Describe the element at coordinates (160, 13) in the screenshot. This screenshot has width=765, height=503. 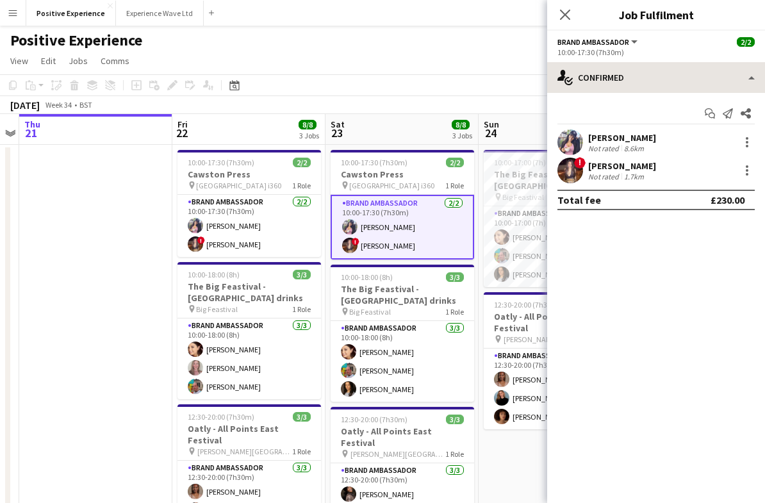
I see `button: Experience Wave Ltd` at that location.